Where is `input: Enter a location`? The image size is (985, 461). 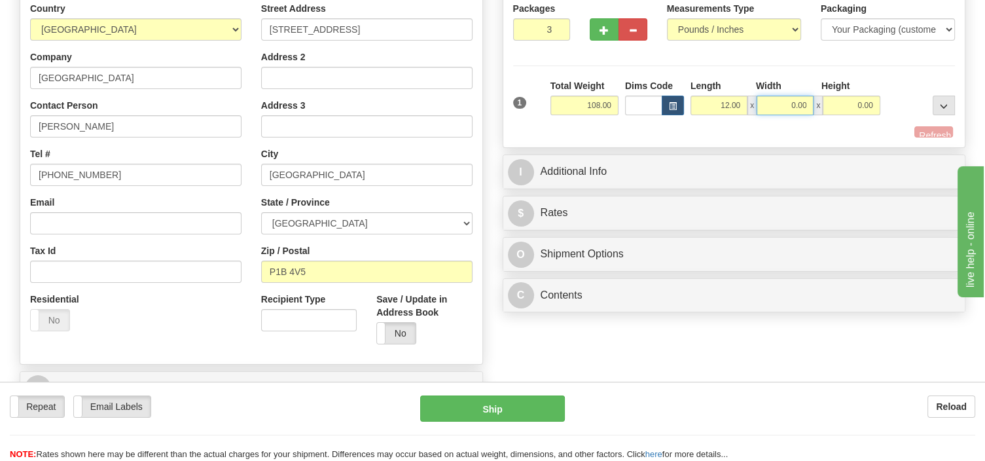 input: Enter a location is located at coordinates (366, 29).